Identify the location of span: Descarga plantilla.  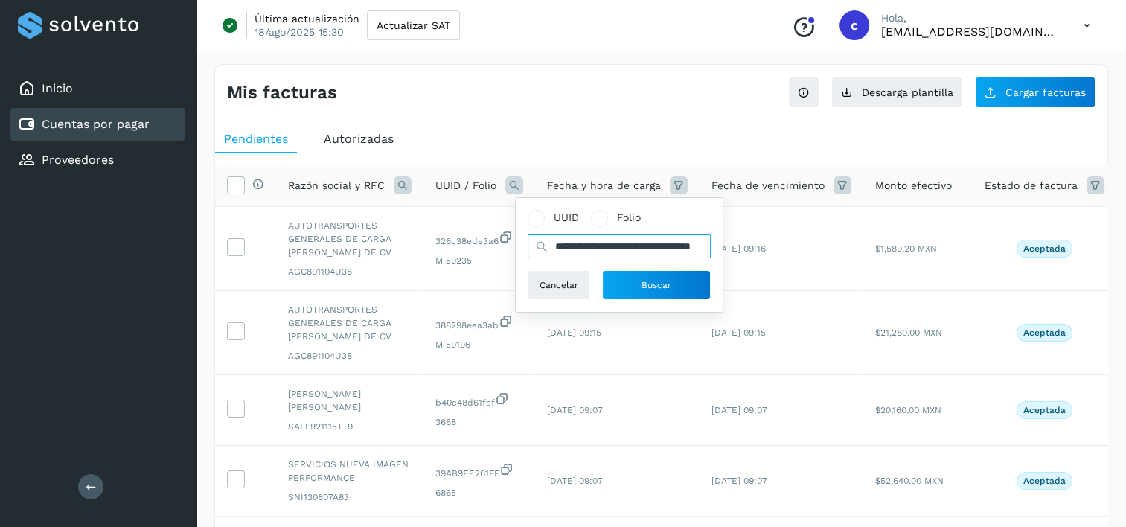
(907, 92).